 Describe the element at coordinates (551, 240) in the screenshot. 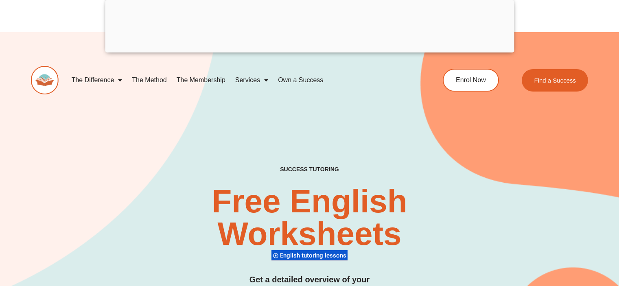

I see `div: Chat Widget` at that location.